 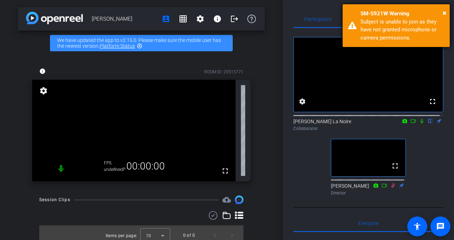 I want to click on div: We have updated the app to v2.15.0. Please make sure the mobile user has the newest version., so click(x=141, y=43).